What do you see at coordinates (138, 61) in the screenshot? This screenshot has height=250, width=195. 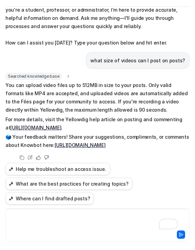 I see `p: what size of videos can I post on posts?` at bounding box center [138, 61].